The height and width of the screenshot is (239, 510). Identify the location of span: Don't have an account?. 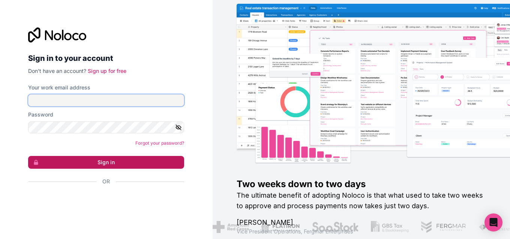
(57, 71).